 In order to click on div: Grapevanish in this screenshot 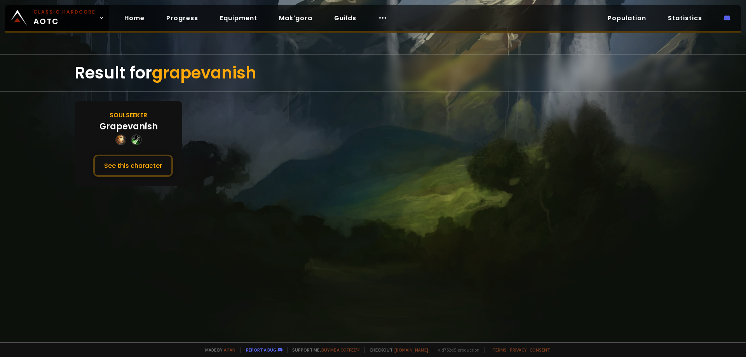, I will do `click(129, 126)`.